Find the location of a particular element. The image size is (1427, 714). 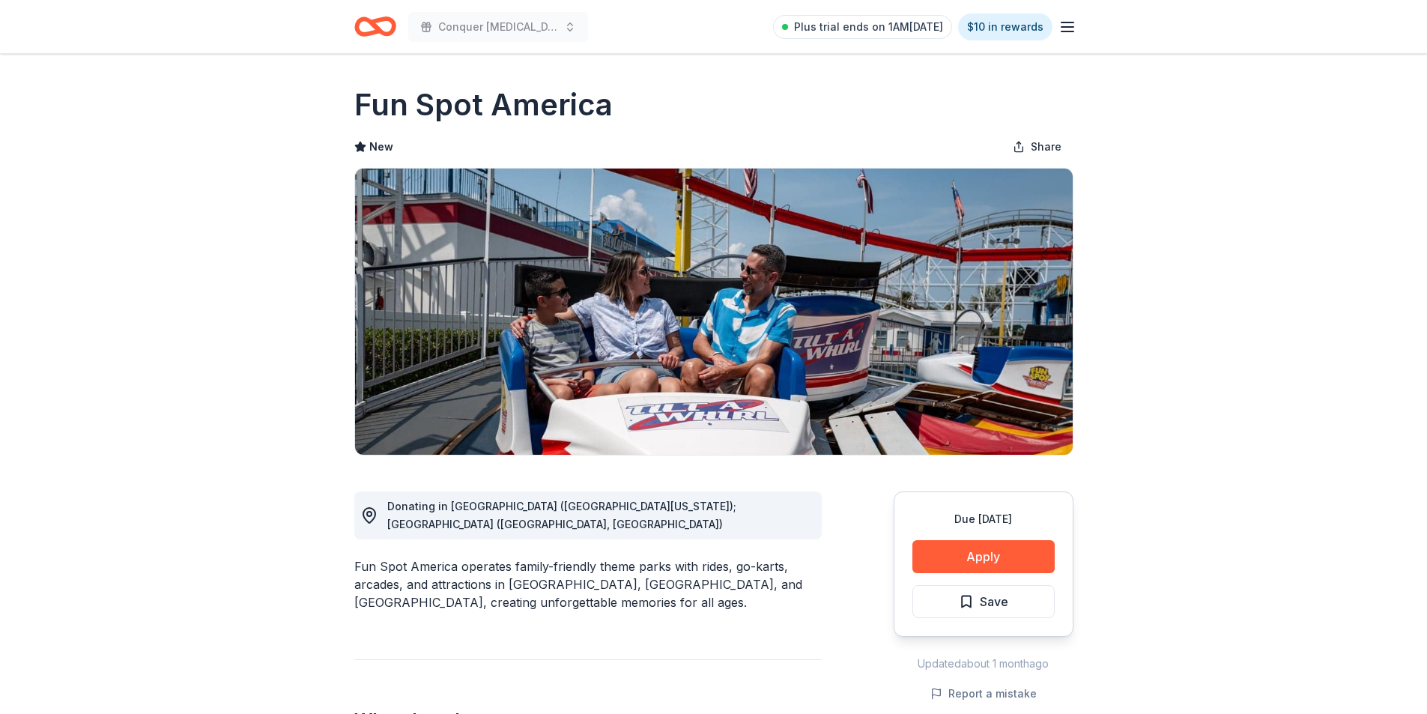

button: Share is located at coordinates (1037, 147).